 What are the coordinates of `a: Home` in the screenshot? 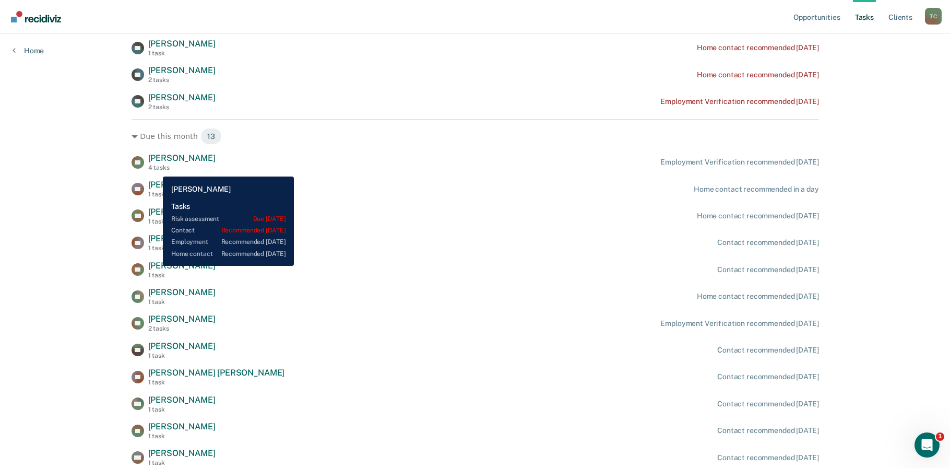 It's located at (28, 51).